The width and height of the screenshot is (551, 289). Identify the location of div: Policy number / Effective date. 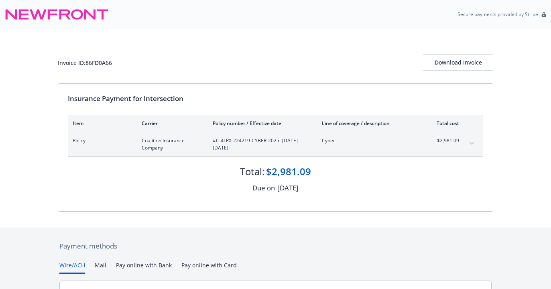
(261, 123).